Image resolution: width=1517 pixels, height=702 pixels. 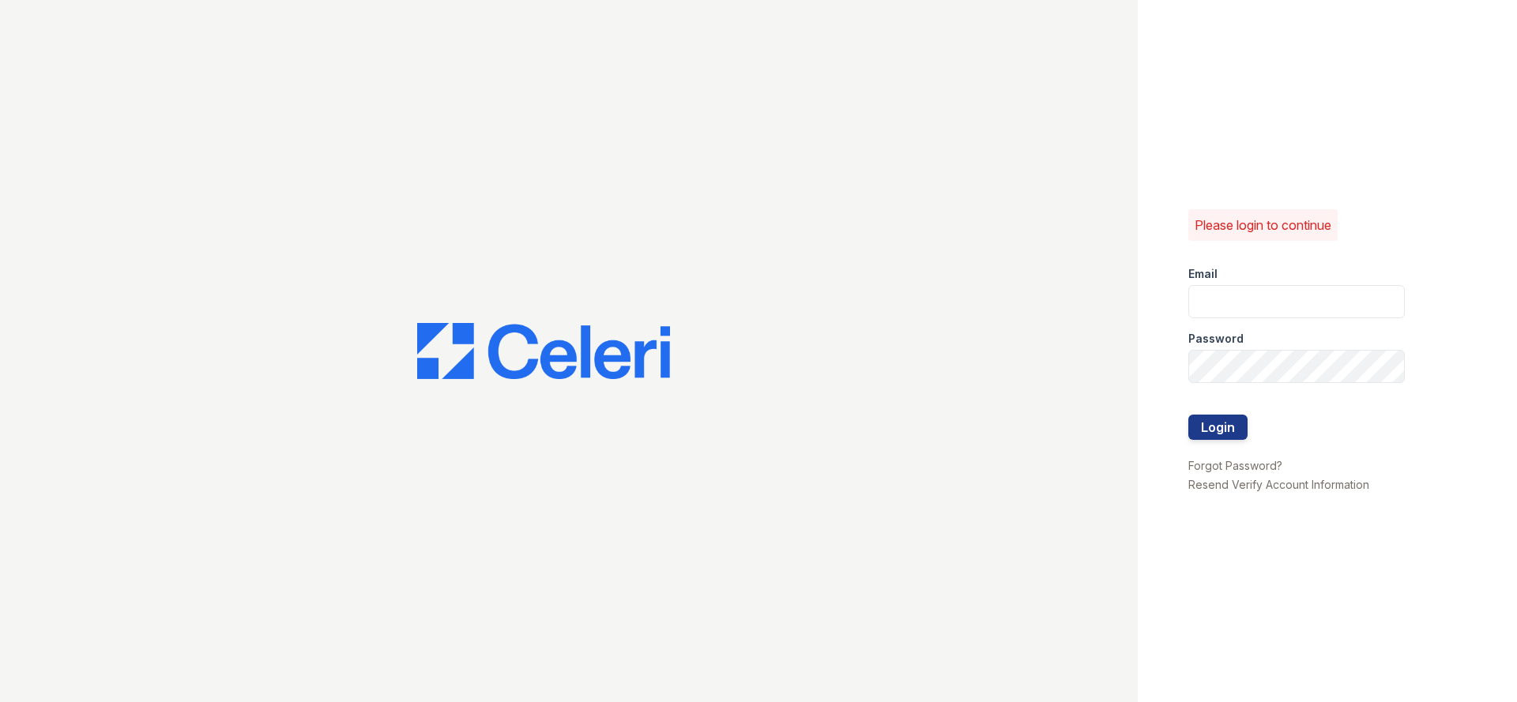 What do you see at coordinates (1262, 225) in the screenshot?
I see `p: Please login to continue` at bounding box center [1262, 225].